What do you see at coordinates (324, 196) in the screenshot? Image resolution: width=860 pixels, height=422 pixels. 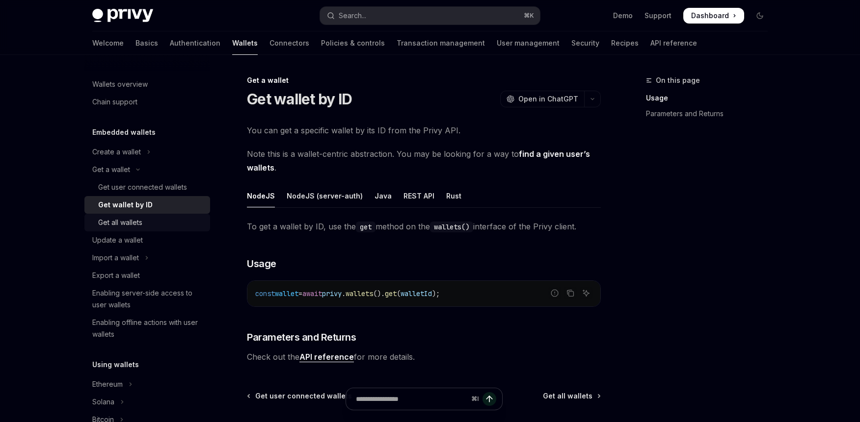 I see `div: NodeJS (server-auth)` at bounding box center [324, 196].